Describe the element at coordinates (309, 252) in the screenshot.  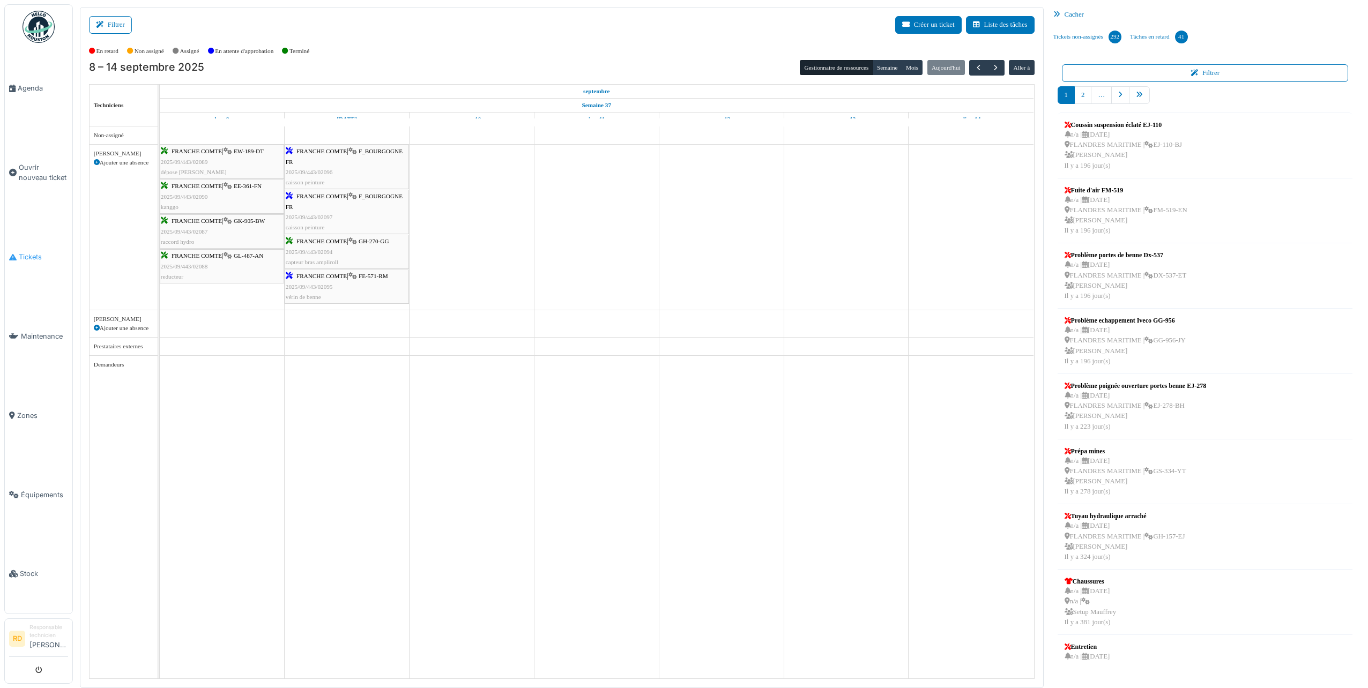
I see `span: 2025/09/443/02094` at that location.